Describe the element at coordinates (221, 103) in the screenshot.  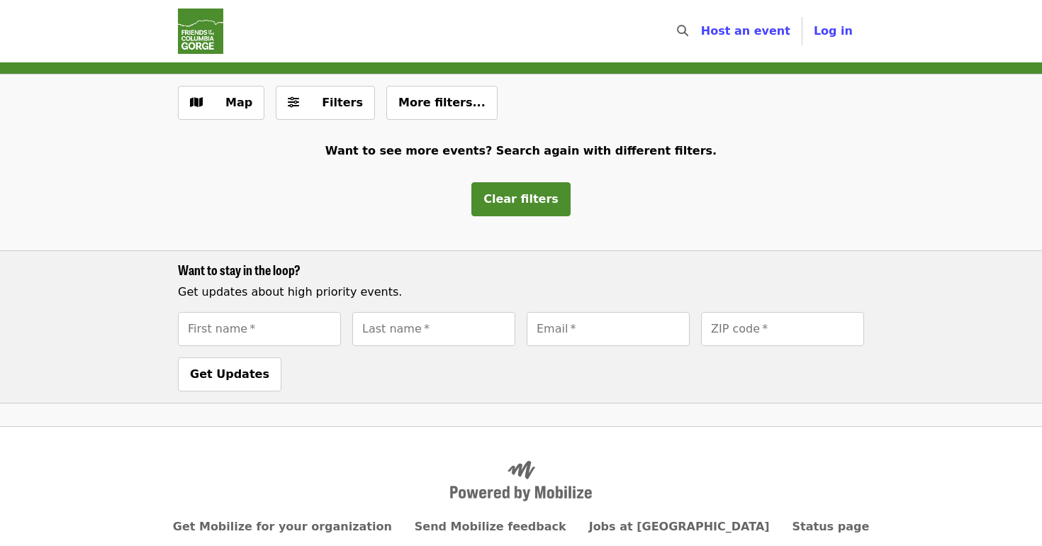
I see `a: Show map view` at that location.